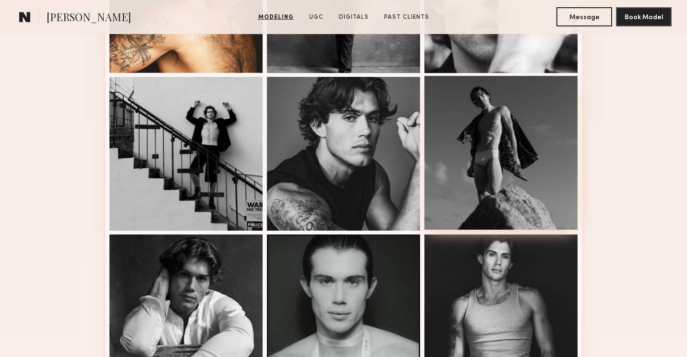 This screenshot has width=687, height=357. I want to click on button: Book Model, so click(644, 17).